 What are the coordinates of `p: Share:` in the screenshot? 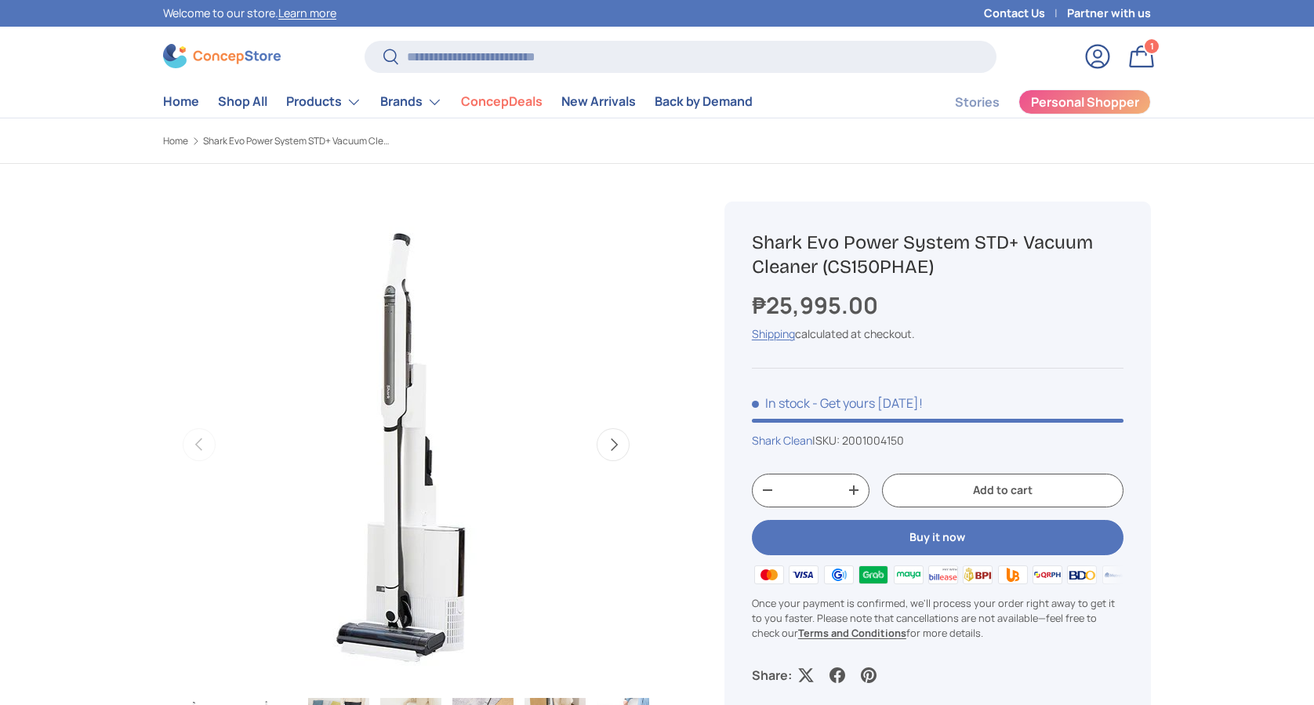 It's located at (772, 675).